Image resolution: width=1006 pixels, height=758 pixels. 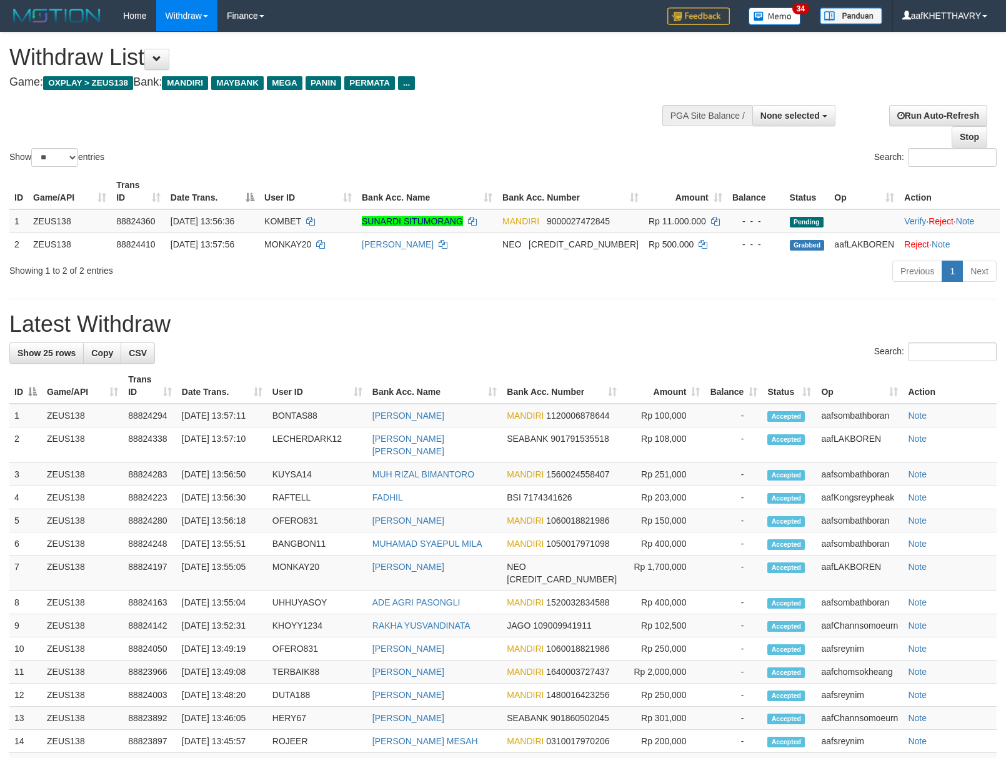 I want to click on td: 1, so click(x=19, y=221).